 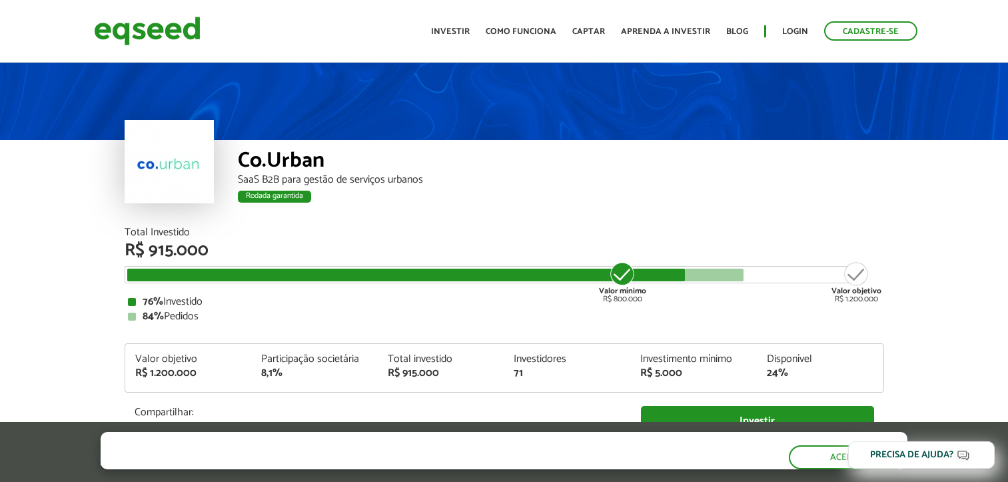 I want to click on div: Investidores, so click(x=567, y=359).